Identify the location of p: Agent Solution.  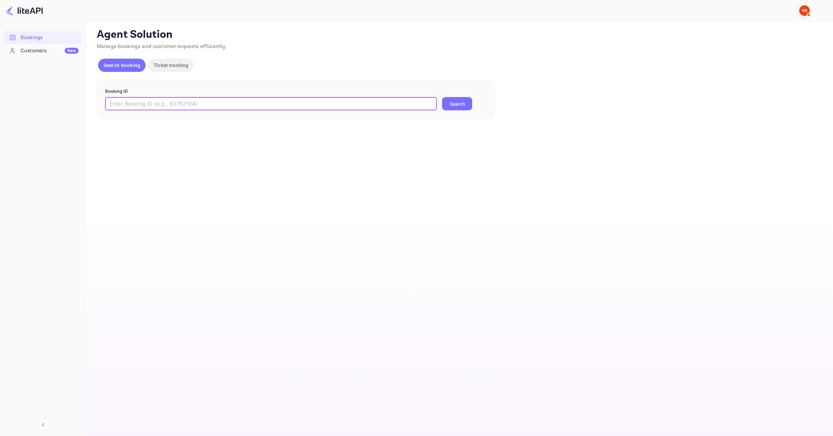
(459, 35).